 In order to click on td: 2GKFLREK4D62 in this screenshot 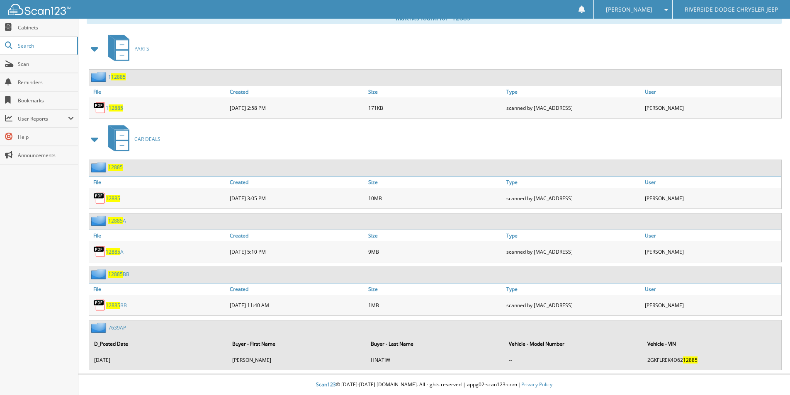, I will do `click(712, 360)`.